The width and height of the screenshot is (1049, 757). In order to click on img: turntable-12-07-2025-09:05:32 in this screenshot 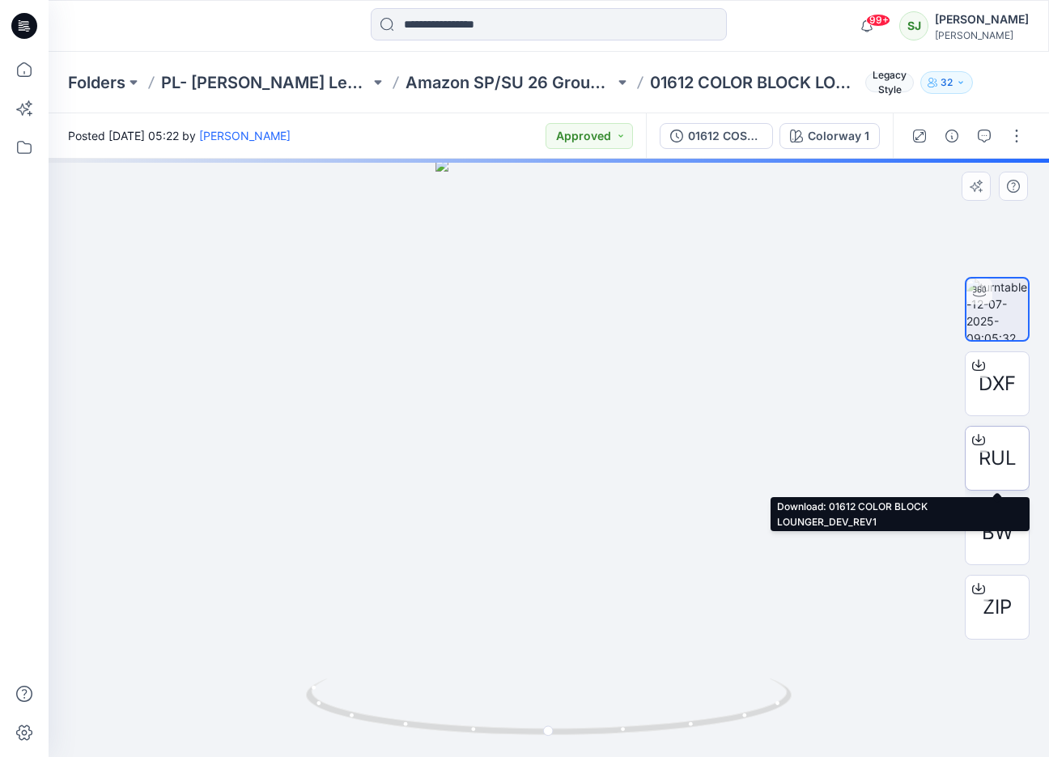, I will do `click(997, 309)`.